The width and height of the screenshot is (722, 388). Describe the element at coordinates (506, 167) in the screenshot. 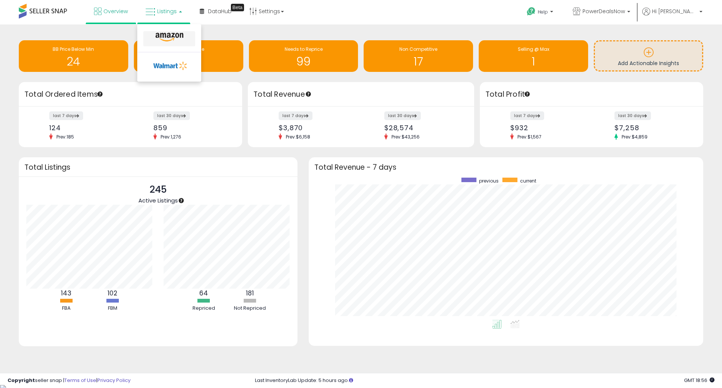

I see `h3: Total Revenue - 7 days` at that location.